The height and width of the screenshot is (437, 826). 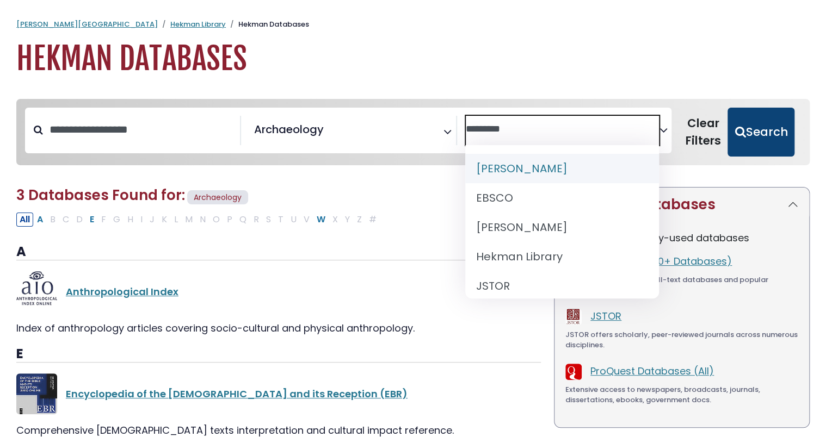 I want to click on button: Filter Results E, so click(x=92, y=220).